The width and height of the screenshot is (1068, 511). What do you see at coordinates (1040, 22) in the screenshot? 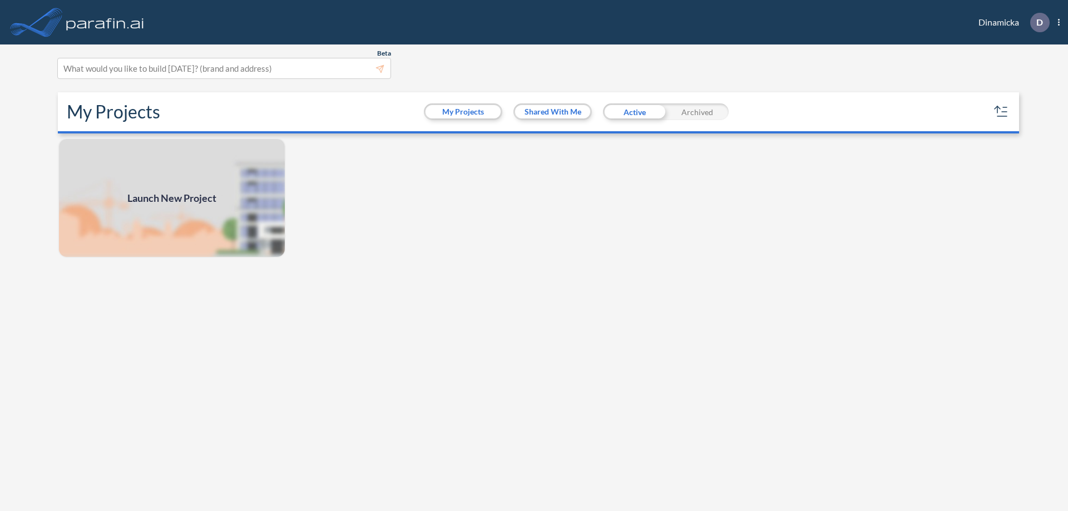
I see `p: D` at bounding box center [1040, 22].